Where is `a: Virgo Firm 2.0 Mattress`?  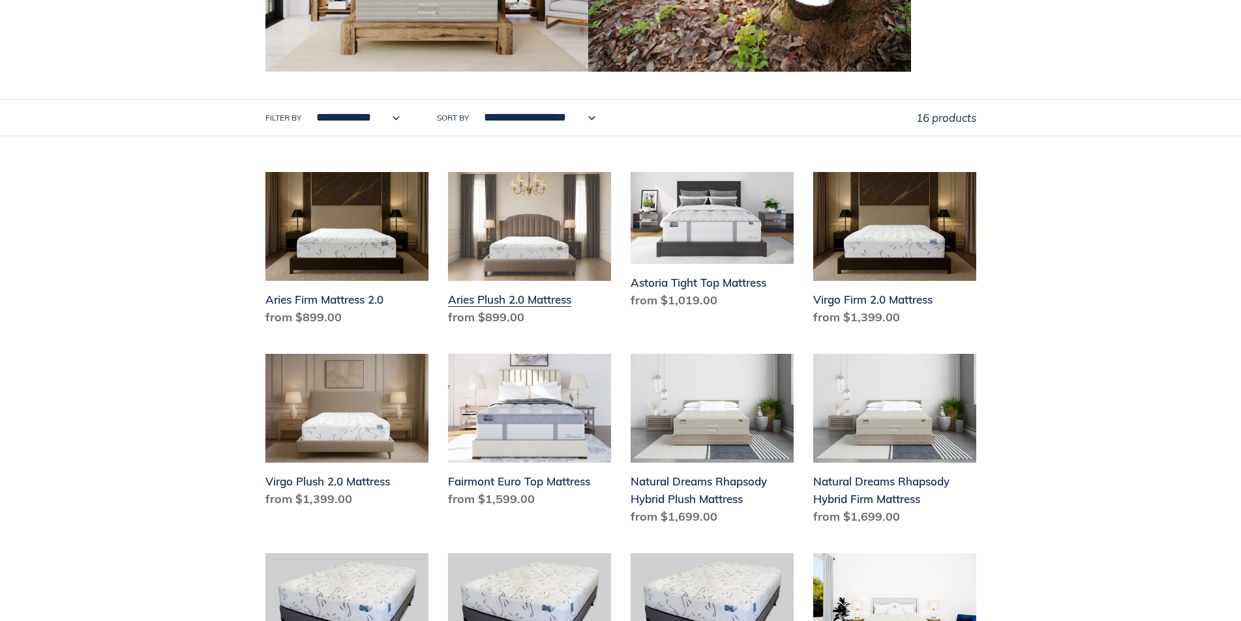 a: Virgo Firm 2.0 Mattress is located at coordinates (894, 252).